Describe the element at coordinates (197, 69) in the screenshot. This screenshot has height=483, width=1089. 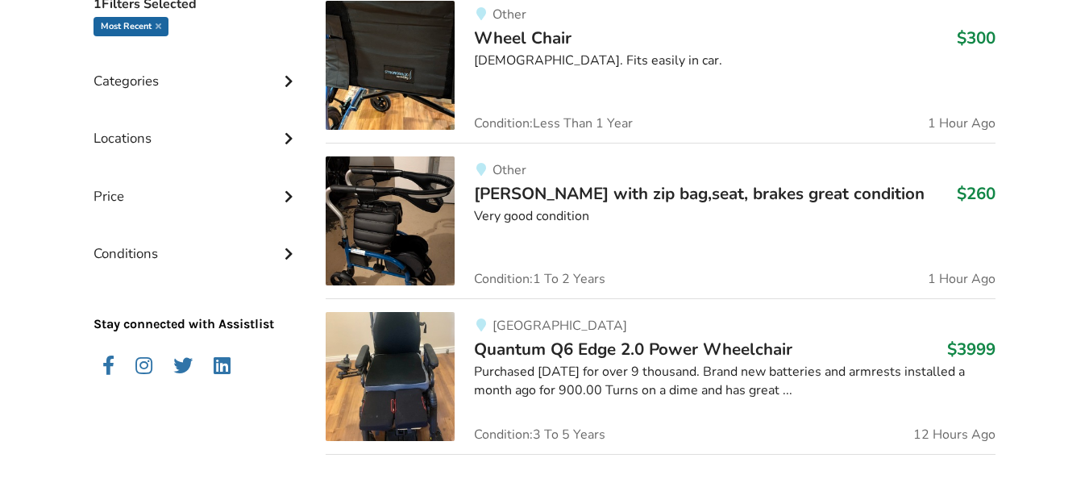
I see `div: Categories` at that location.